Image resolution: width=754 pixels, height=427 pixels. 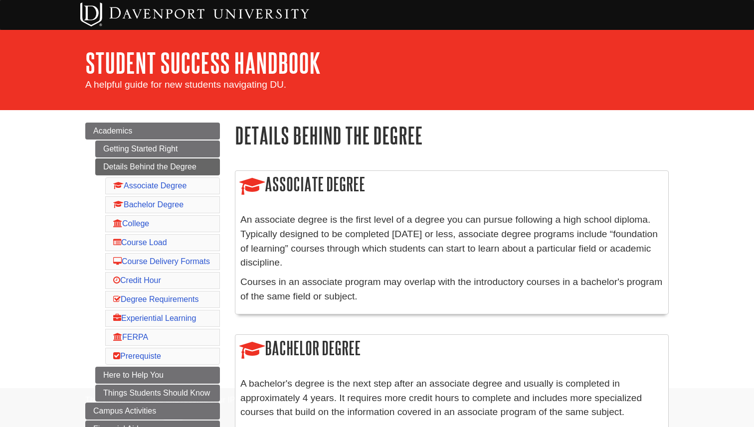 I want to click on a: Academics, so click(x=153, y=131).